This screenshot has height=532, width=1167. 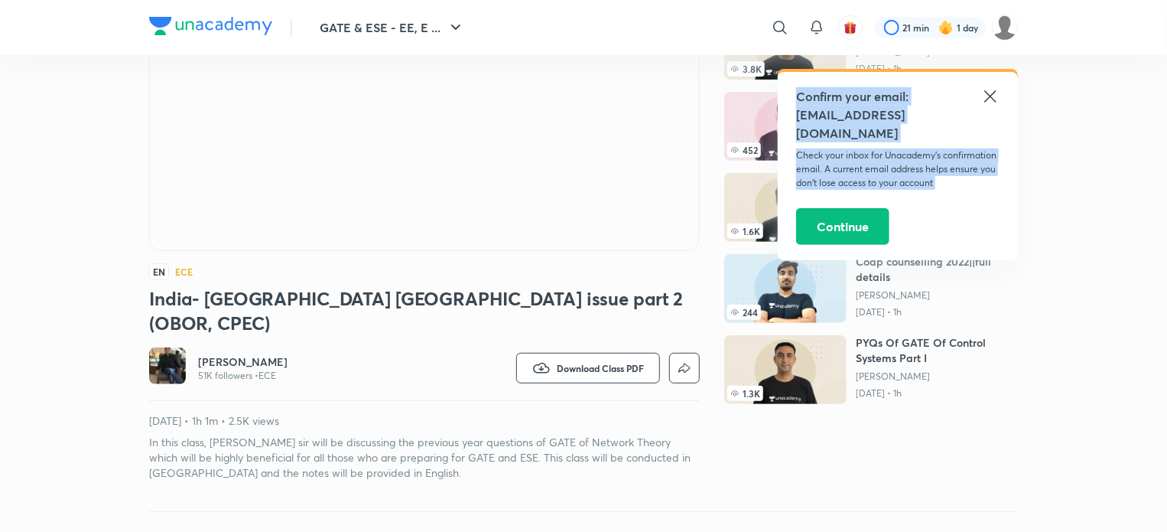 I want to click on img: raj, so click(x=1005, y=28).